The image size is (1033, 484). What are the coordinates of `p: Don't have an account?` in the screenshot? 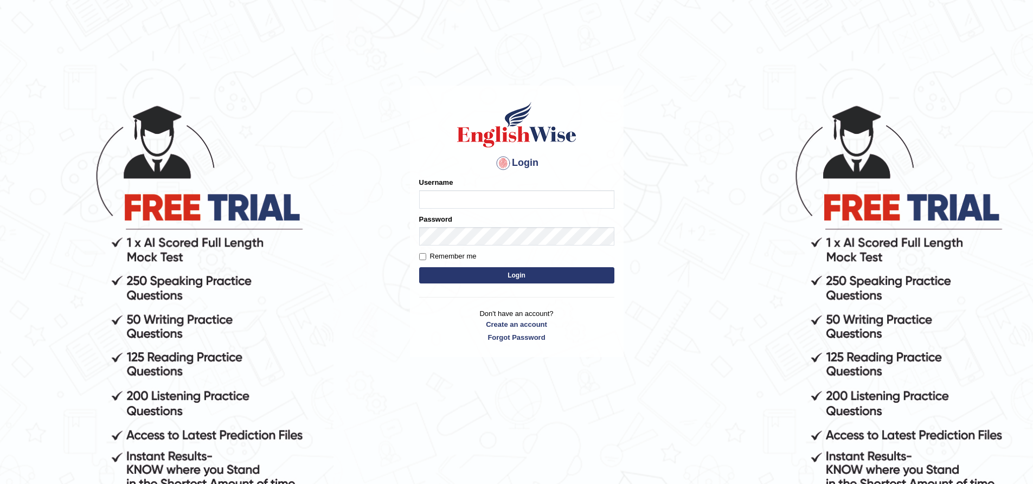 It's located at (517, 325).